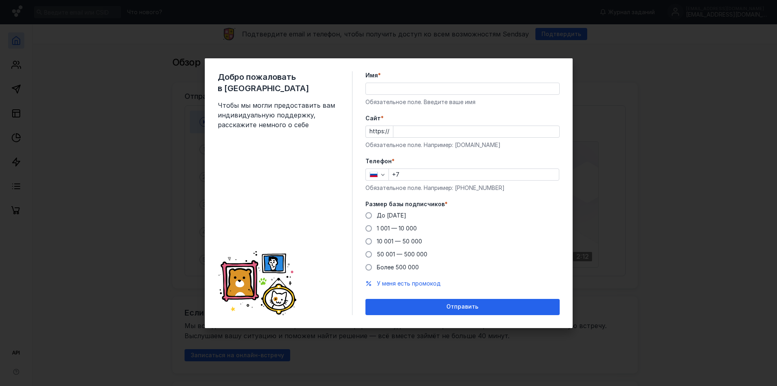 Image resolution: width=777 pixels, height=386 pixels. Describe the element at coordinates (373, 118) in the screenshot. I see `span: Cайт` at that location.